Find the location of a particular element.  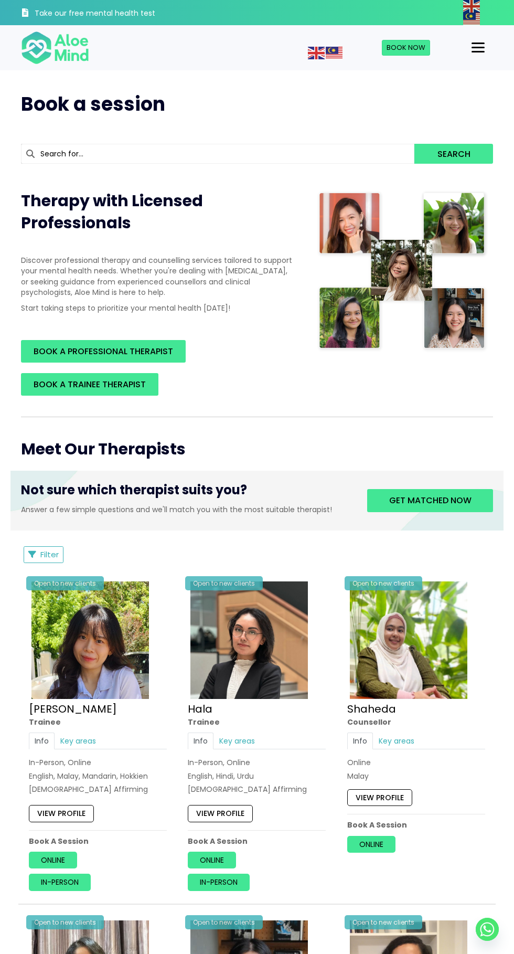

span: Meet Our Therapists is located at coordinates (103, 449).